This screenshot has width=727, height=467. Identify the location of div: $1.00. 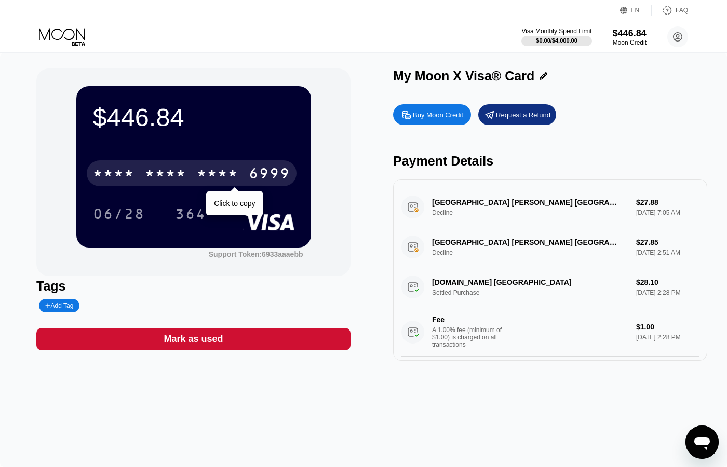
(667, 327).